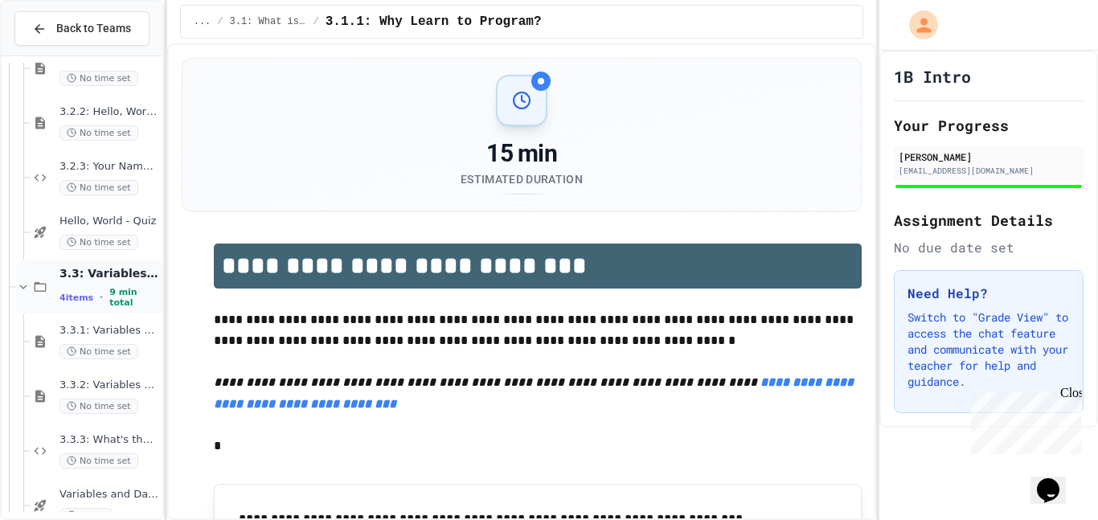 The image size is (1098, 520). What do you see at coordinates (917, 25) in the screenshot?
I see `div: My Account` at bounding box center [917, 25].